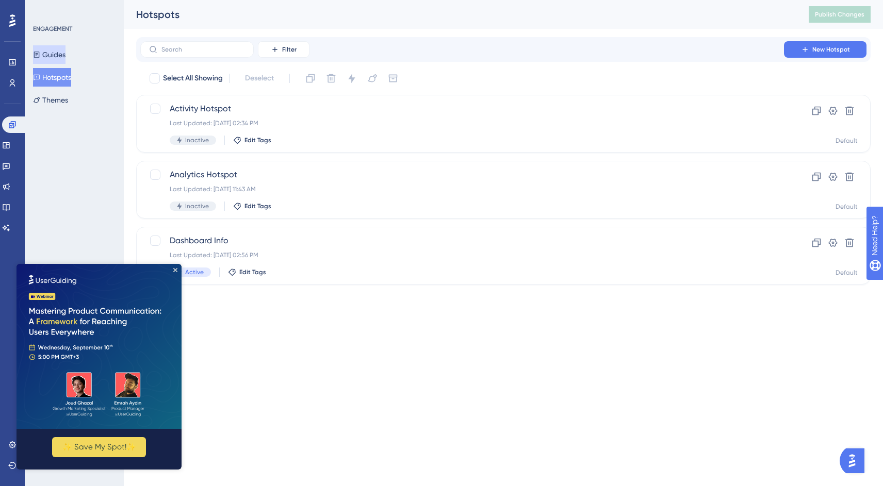 The width and height of the screenshot is (883, 486). Describe the element at coordinates (840, 14) in the screenshot. I see `span: Publish Changes` at that location.